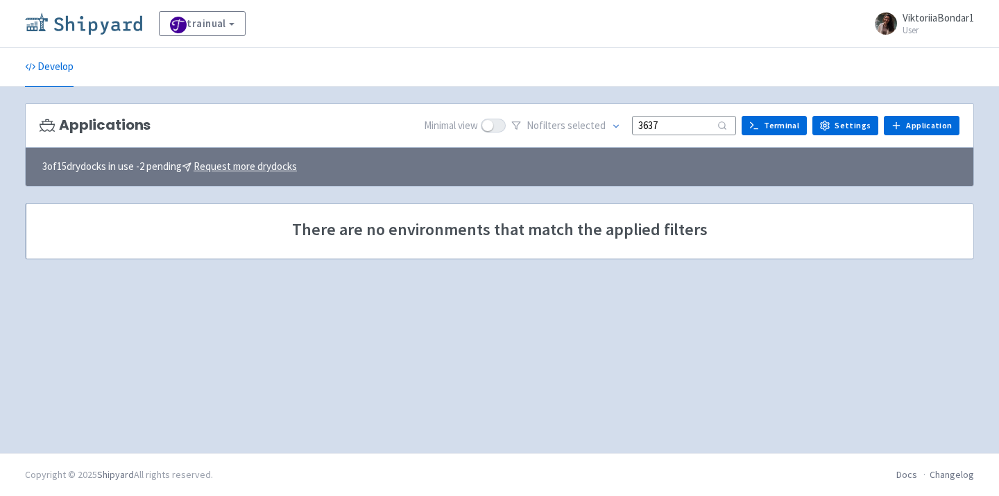 The image size is (999, 496). What do you see at coordinates (451, 126) in the screenshot?
I see `span: Minimal view` at bounding box center [451, 126].